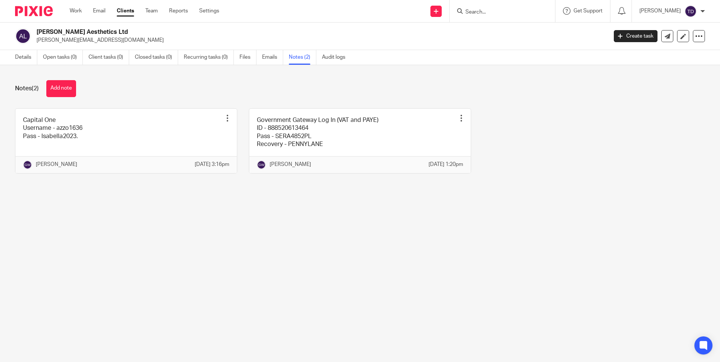 This screenshot has width=720, height=362. Describe the element at coordinates (635, 36) in the screenshot. I see `a: Create task` at that location.